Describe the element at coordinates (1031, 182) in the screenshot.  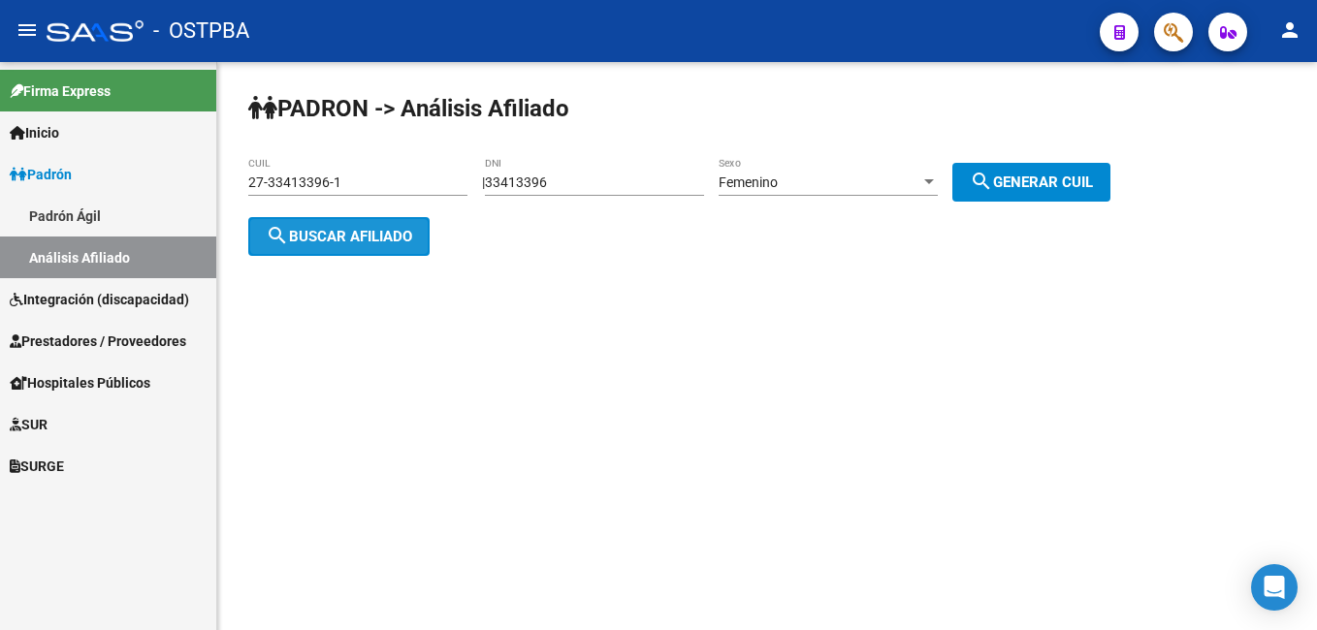
I see `button: Generar CUIL` at that location.